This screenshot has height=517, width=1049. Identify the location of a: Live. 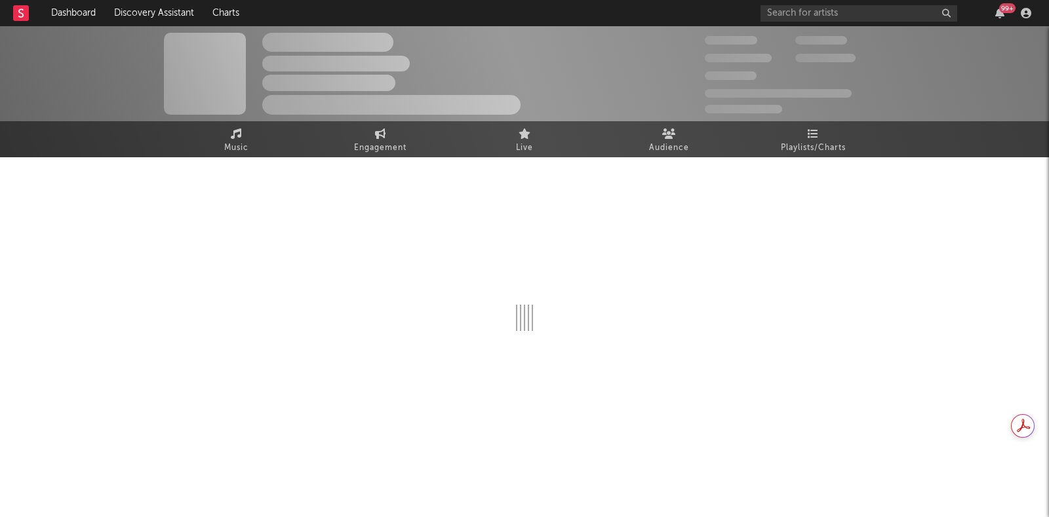
(525, 139).